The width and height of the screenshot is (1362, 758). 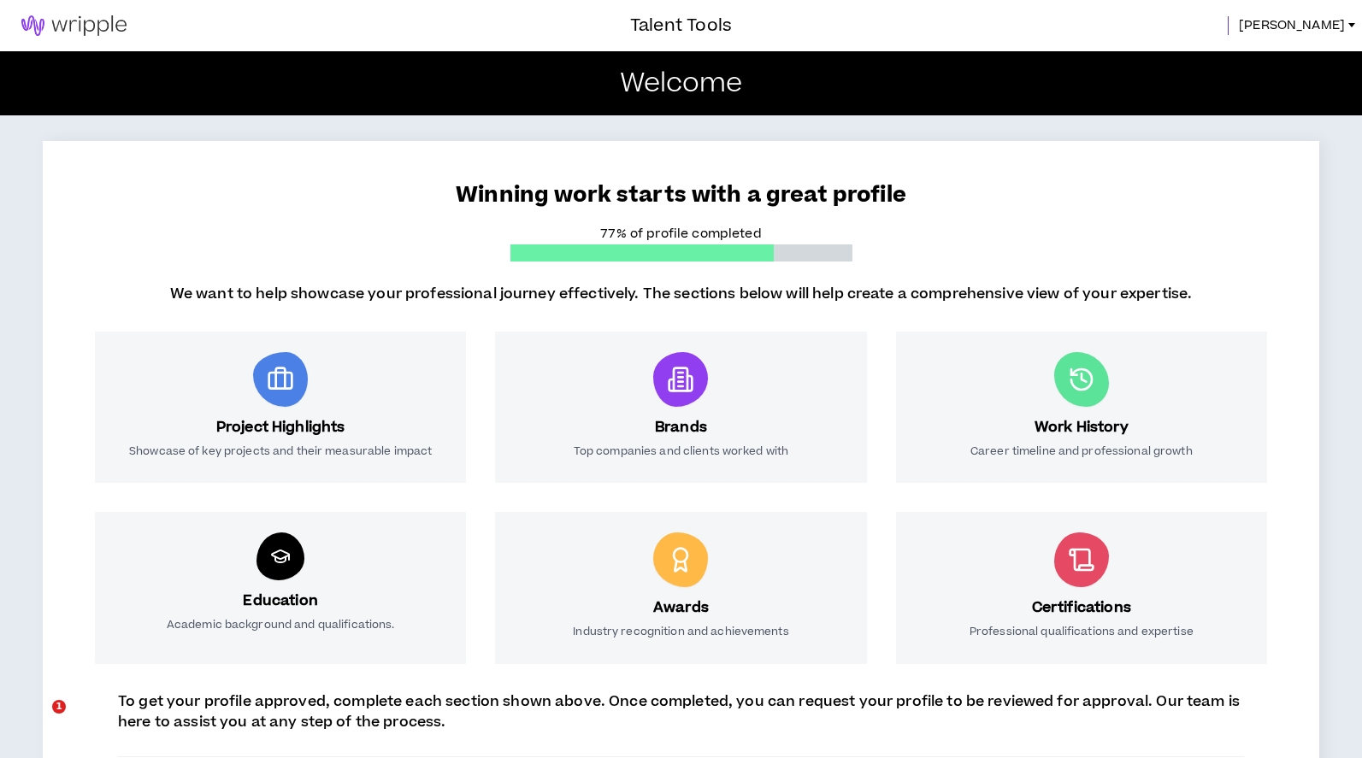 I want to click on h3: Project Highlights, so click(x=280, y=427).